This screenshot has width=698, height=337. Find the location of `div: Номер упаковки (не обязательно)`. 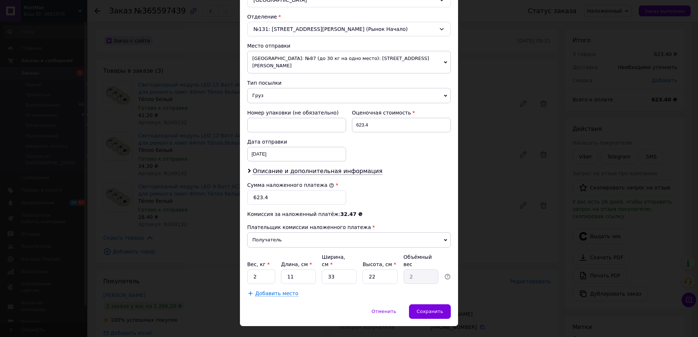

div: Номер упаковки (не обязательно) is located at coordinates (297, 113).